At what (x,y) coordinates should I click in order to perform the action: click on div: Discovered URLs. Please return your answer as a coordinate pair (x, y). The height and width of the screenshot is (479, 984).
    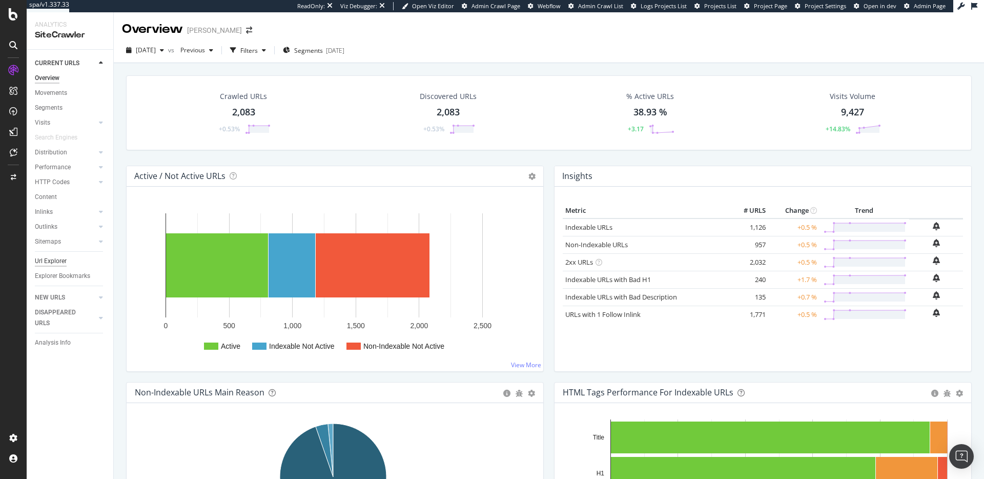
    Looking at the image, I should click on (448, 96).